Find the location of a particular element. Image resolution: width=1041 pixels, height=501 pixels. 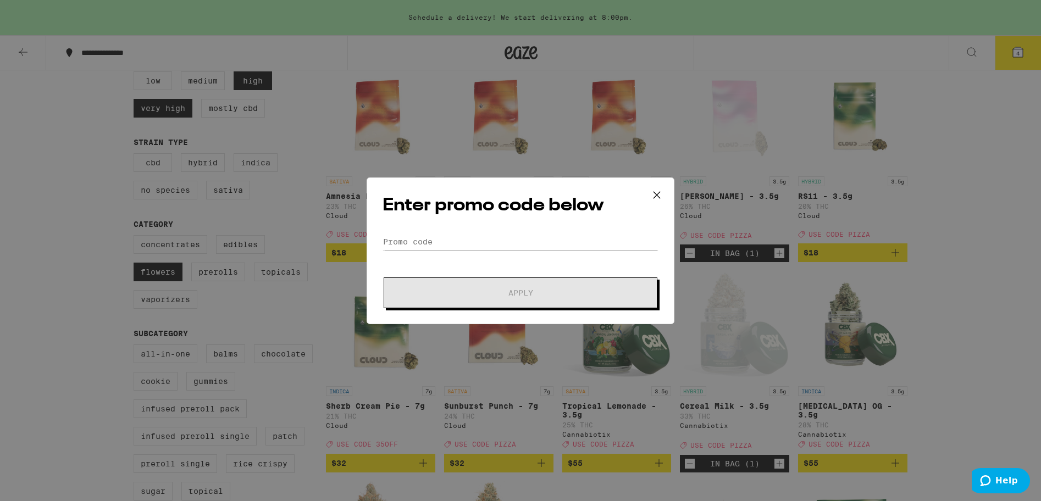

button: Apply is located at coordinates (521, 293).